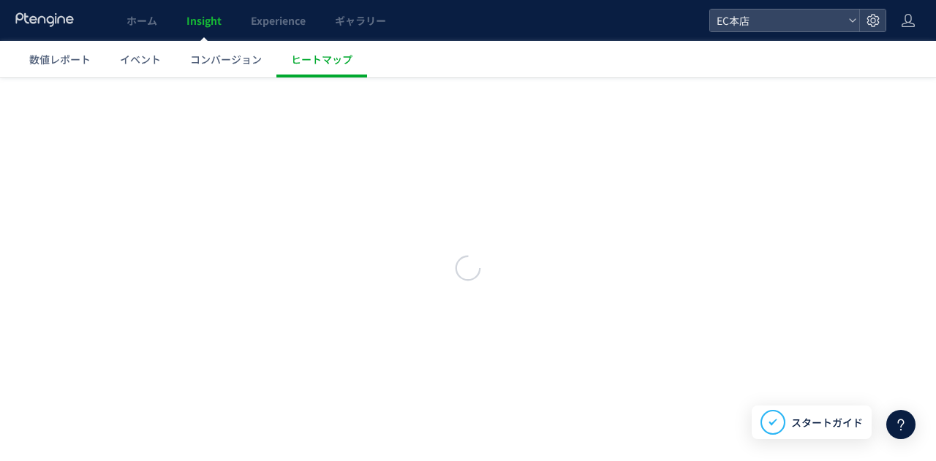 The width and height of the screenshot is (936, 461). Describe the element at coordinates (827, 422) in the screenshot. I see `span: スタートガイド` at that location.